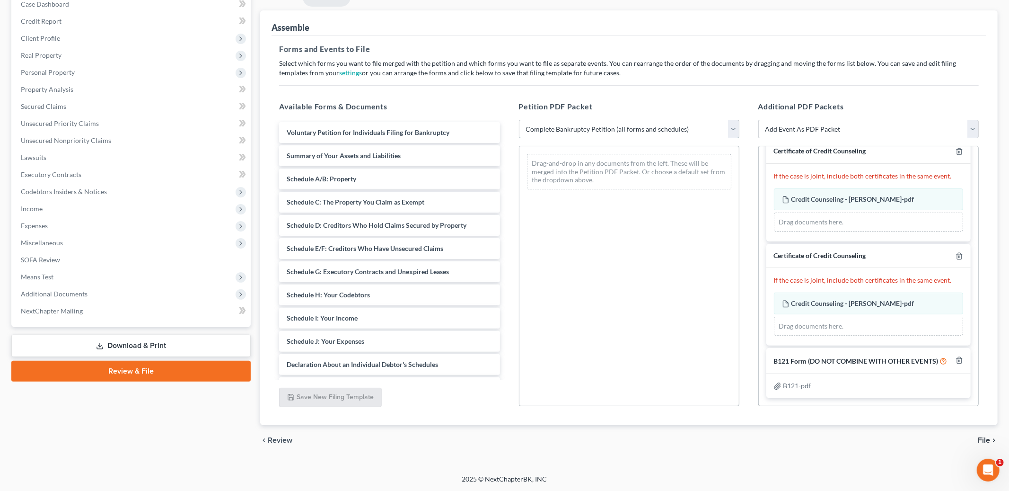  What do you see at coordinates (325, 341) in the screenshot?
I see `span: Schedule J: Your Expenses` at bounding box center [325, 341].